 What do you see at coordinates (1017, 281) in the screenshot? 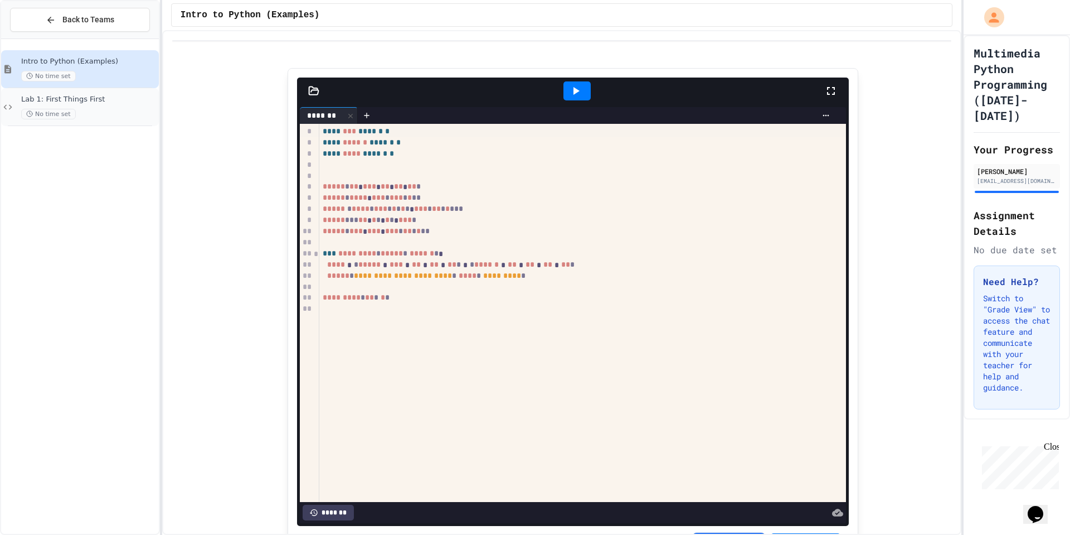
I see `h3: Need Help?` at bounding box center [1017, 281].